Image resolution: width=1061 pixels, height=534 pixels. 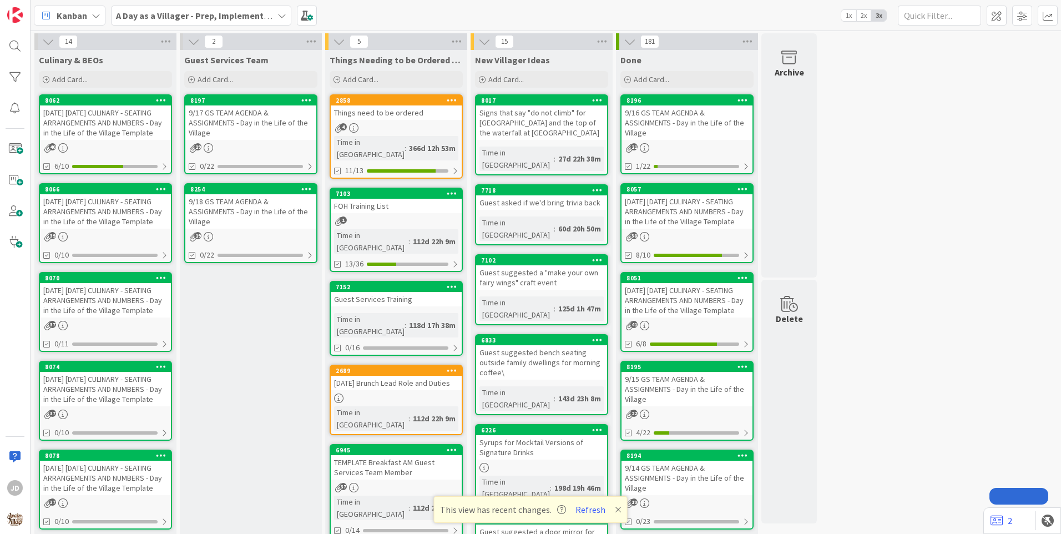 I want to click on div: JD, so click(x=15, y=488).